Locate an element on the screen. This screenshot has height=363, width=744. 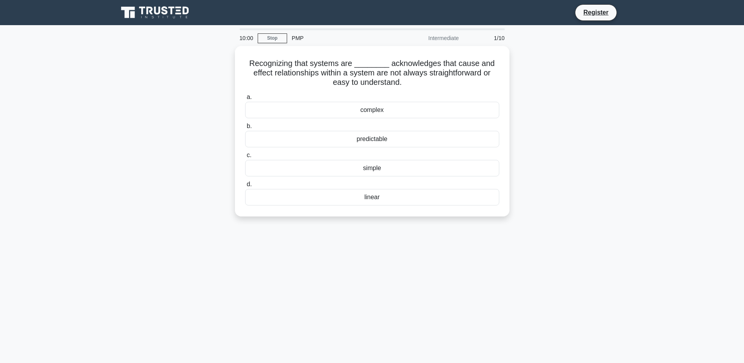
span: a. is located at coordinates (249, 97).